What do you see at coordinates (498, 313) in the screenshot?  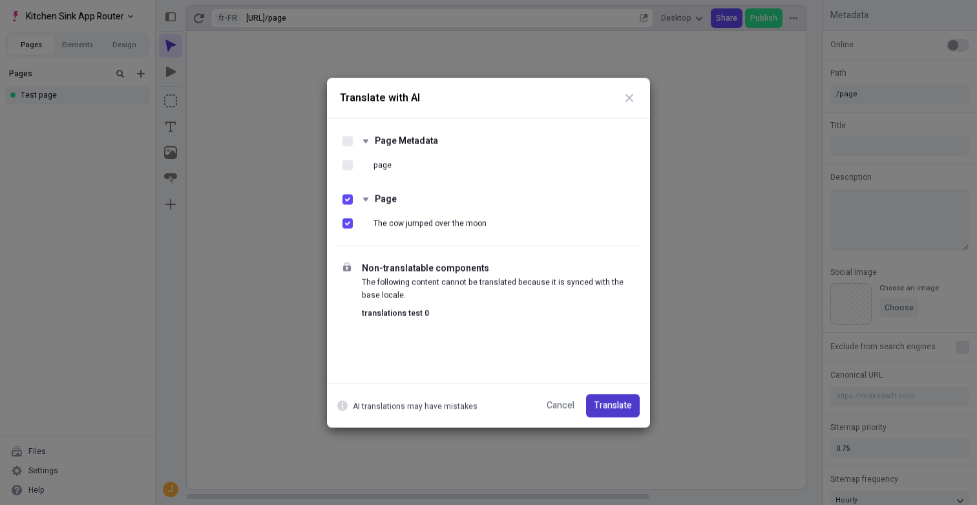 I see `p: translations test 0` at bounding box center [498, 313].